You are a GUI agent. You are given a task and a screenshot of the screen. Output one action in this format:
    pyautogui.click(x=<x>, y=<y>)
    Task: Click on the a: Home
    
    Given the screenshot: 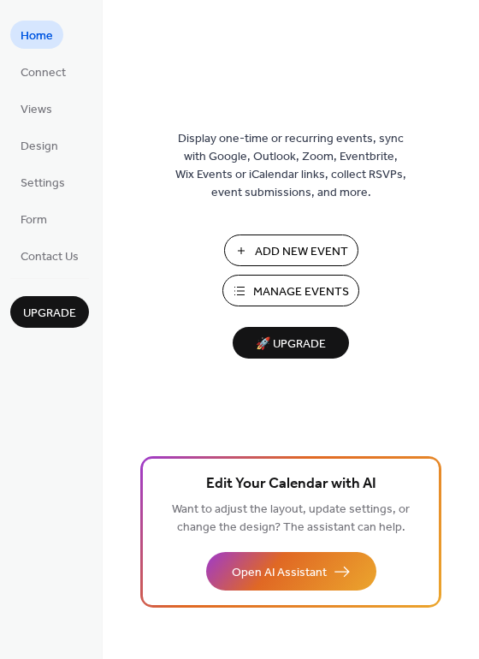 What is the action you would take?
    pyautogui.click(x=37, y=34)
    